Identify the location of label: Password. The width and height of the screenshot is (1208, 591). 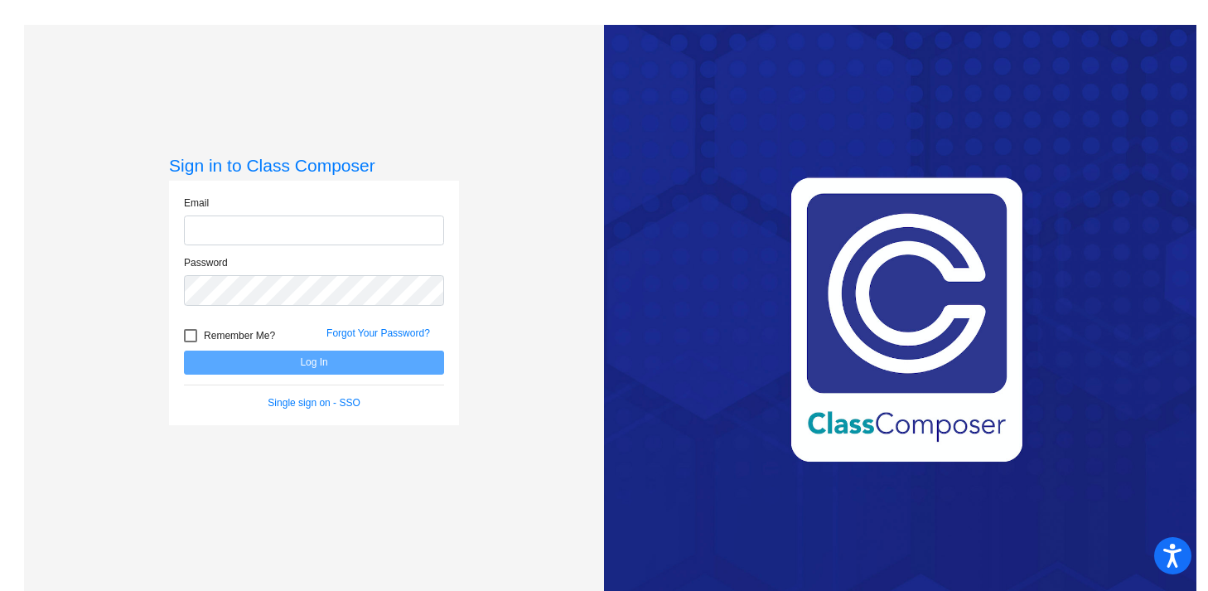
(206, 263).